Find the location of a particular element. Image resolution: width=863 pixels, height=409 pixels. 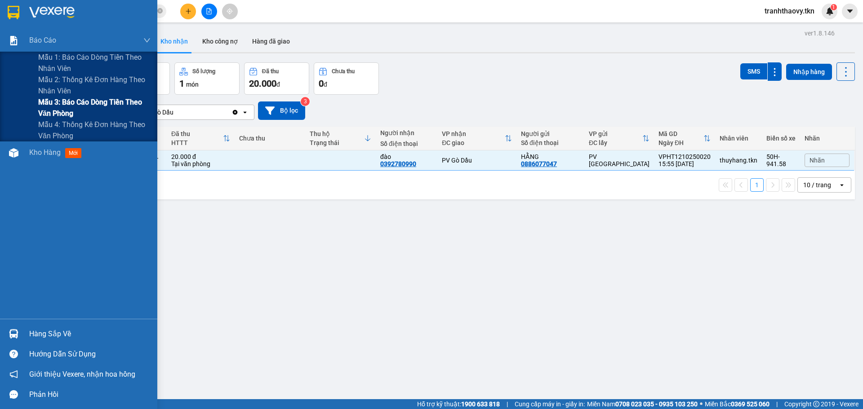

button: Kho công nợ is located at coordinates (220, 41).